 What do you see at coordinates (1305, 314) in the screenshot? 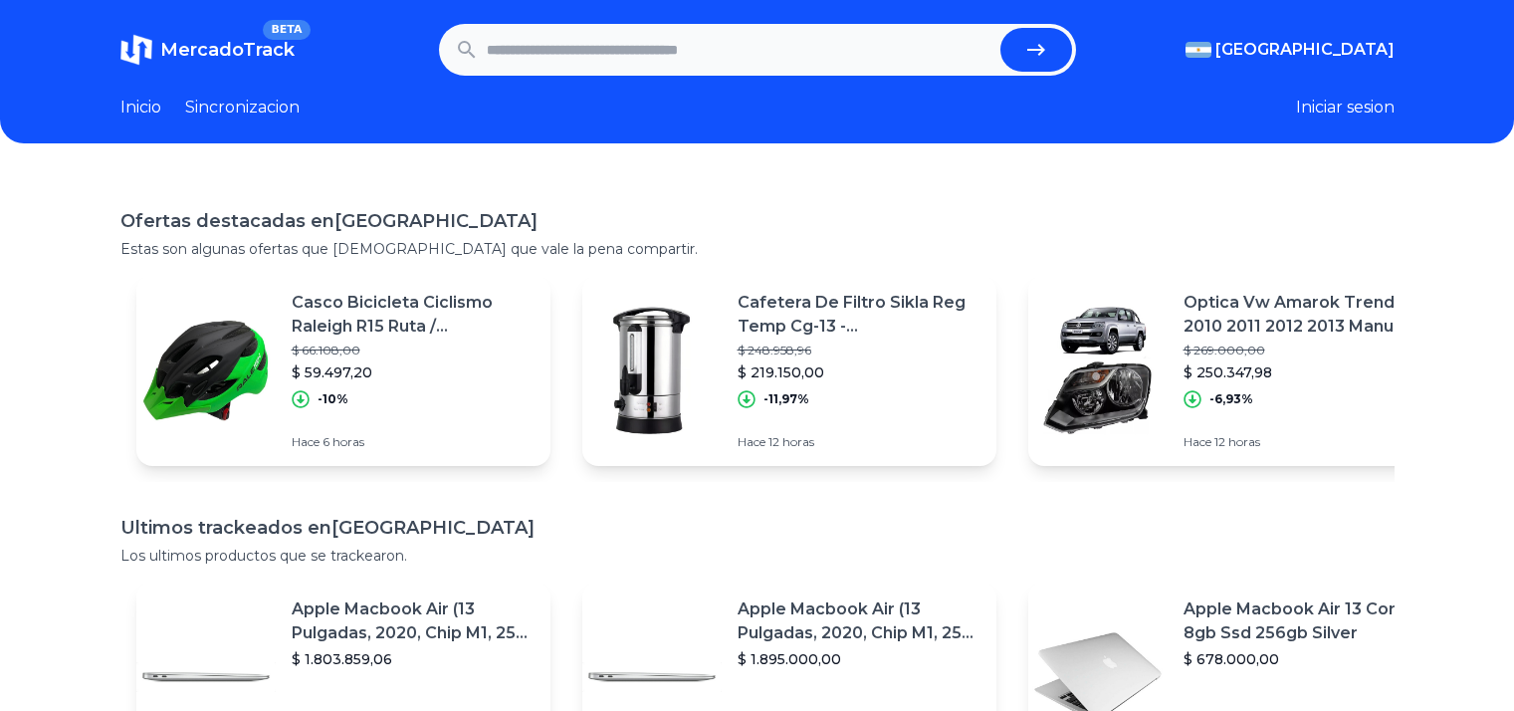
I see `p: Optica Vw Amarok Trendline 2010 2011 2012 2013 Manual` at bounding box center [1305, 314].